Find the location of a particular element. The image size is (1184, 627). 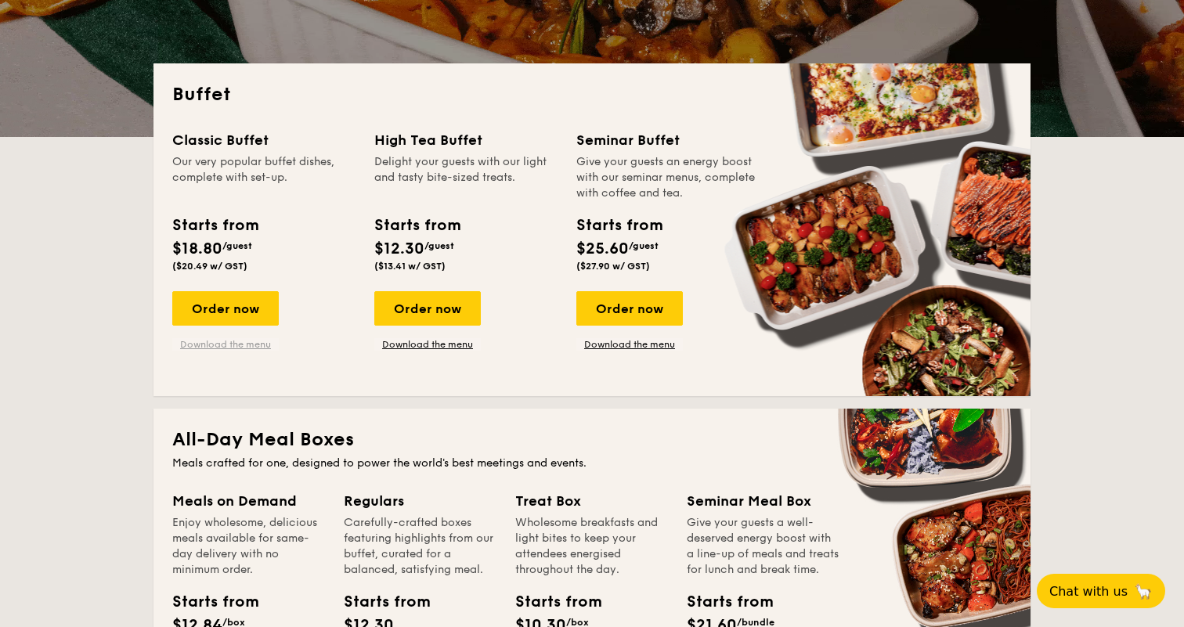

div: Meals on Demand is located at coordinates (248, 501).